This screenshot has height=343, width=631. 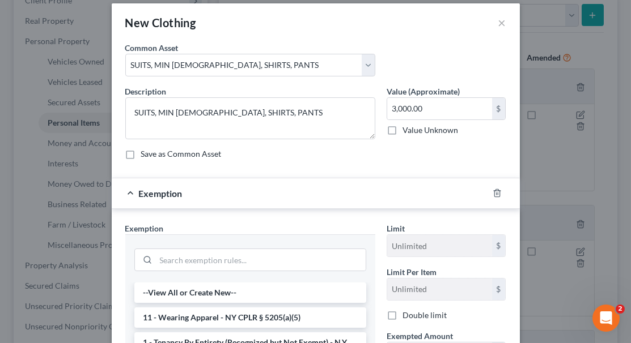 I want to click on div: New Clothing, so click(x=160, y=23).